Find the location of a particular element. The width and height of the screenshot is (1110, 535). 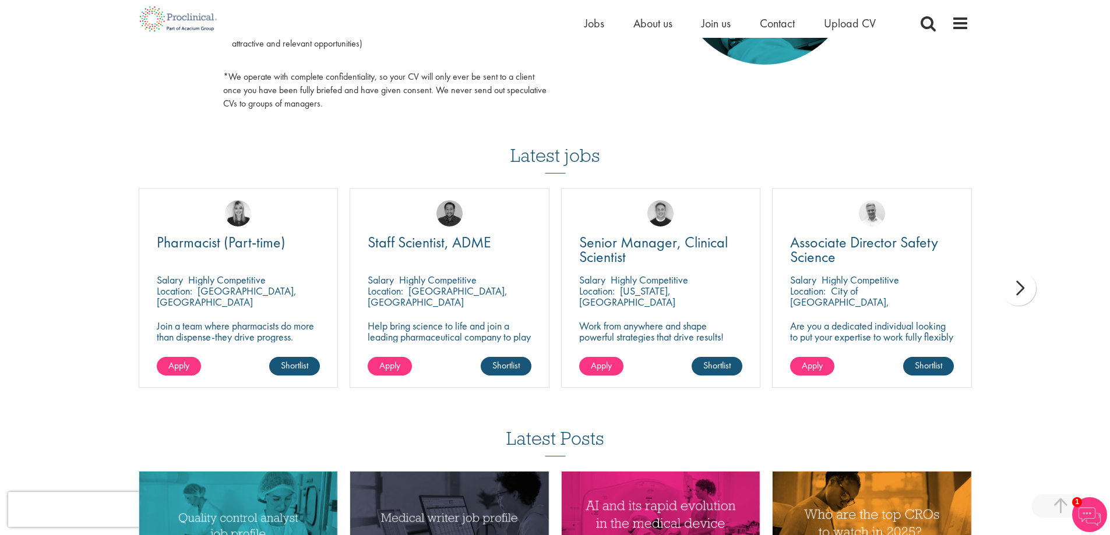

span: Pharmacist (Part-time) is located at coordinates (221, 242).